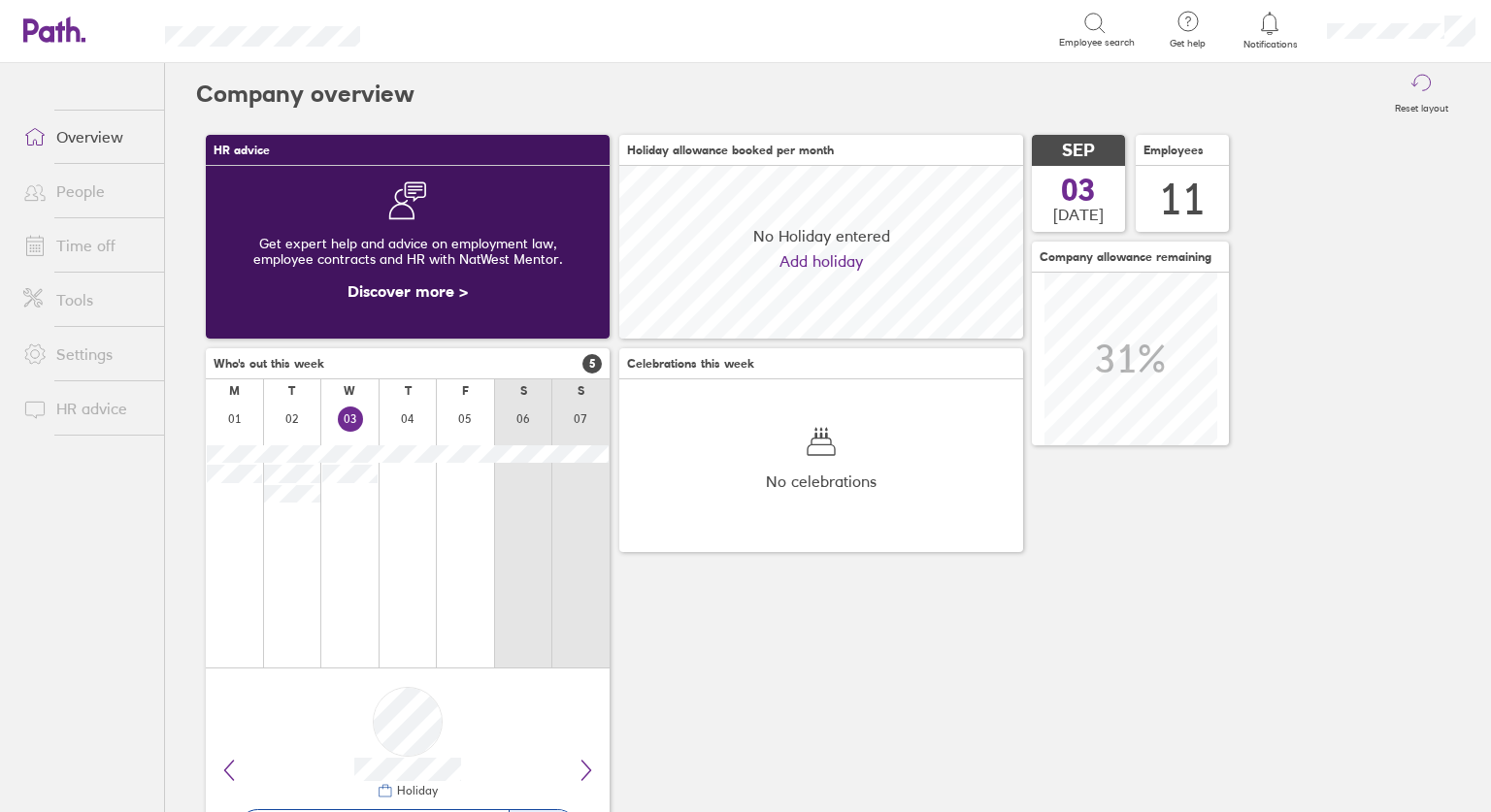  Describe the element at coordinates (85, 137) in the screenshot. I see `a: Overview` at that location.